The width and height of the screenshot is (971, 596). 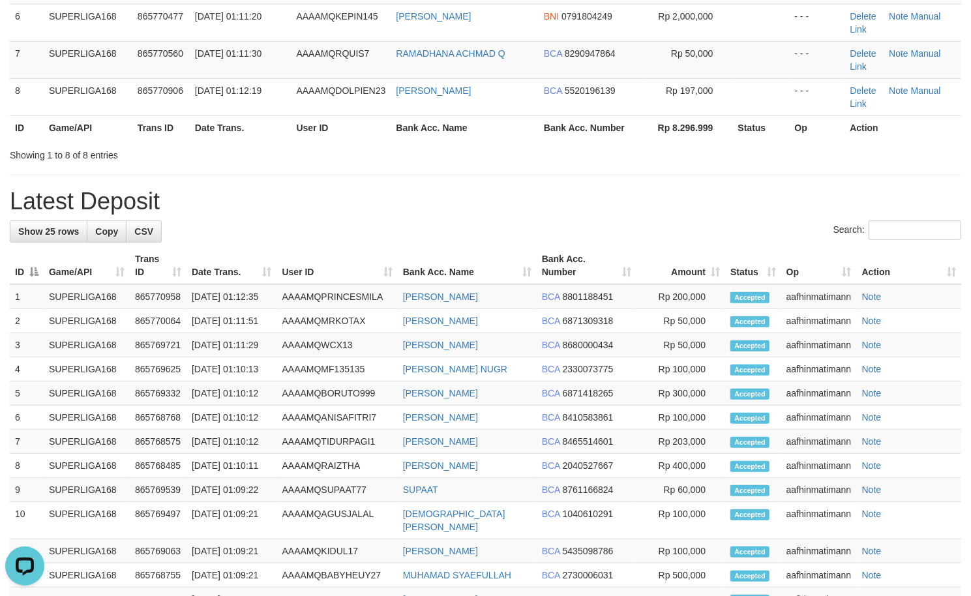 What do you see at coordinates (106, 231) in the screenshot?
I see `span: Copy` at bounding box center [106, 231].